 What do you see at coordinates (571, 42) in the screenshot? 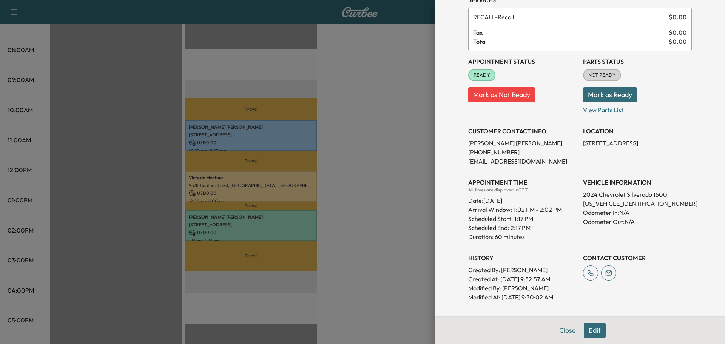
I see `span: Total` at bounding box center [571, 42].